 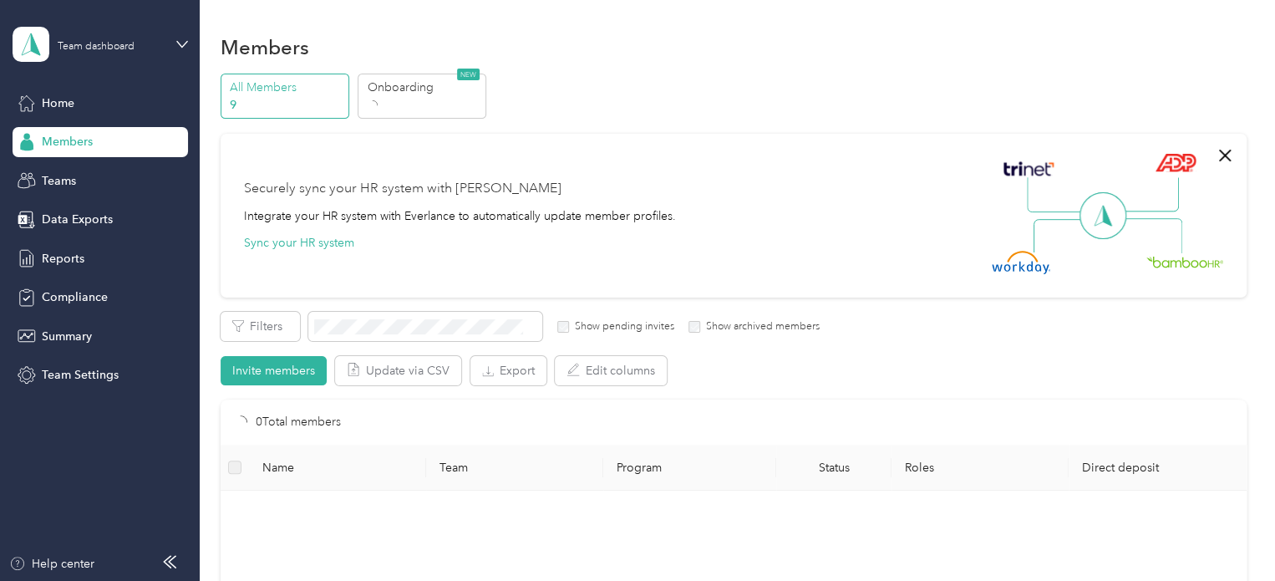 I want to click on img: BambooHR, so click(x=1184, y=261).